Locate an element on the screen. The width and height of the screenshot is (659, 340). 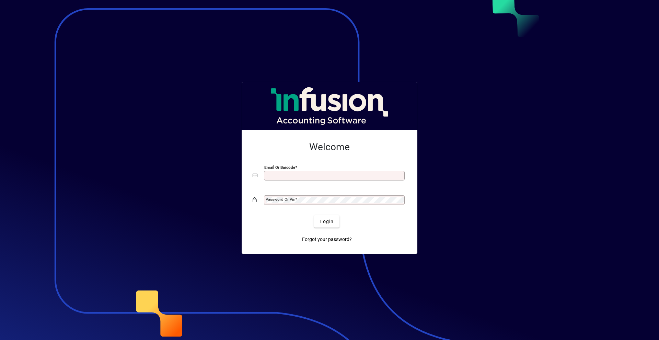
button: Login is located at coordinates (327, 221).